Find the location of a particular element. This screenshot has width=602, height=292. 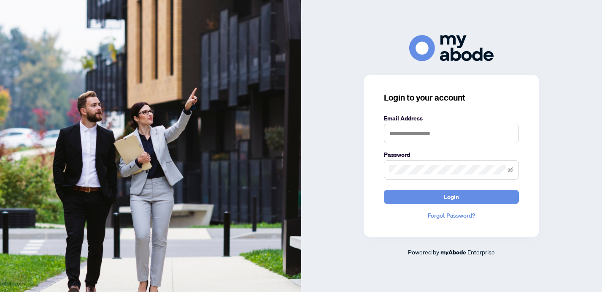

a: Forgot Password? is located at coordinates (451, 215).